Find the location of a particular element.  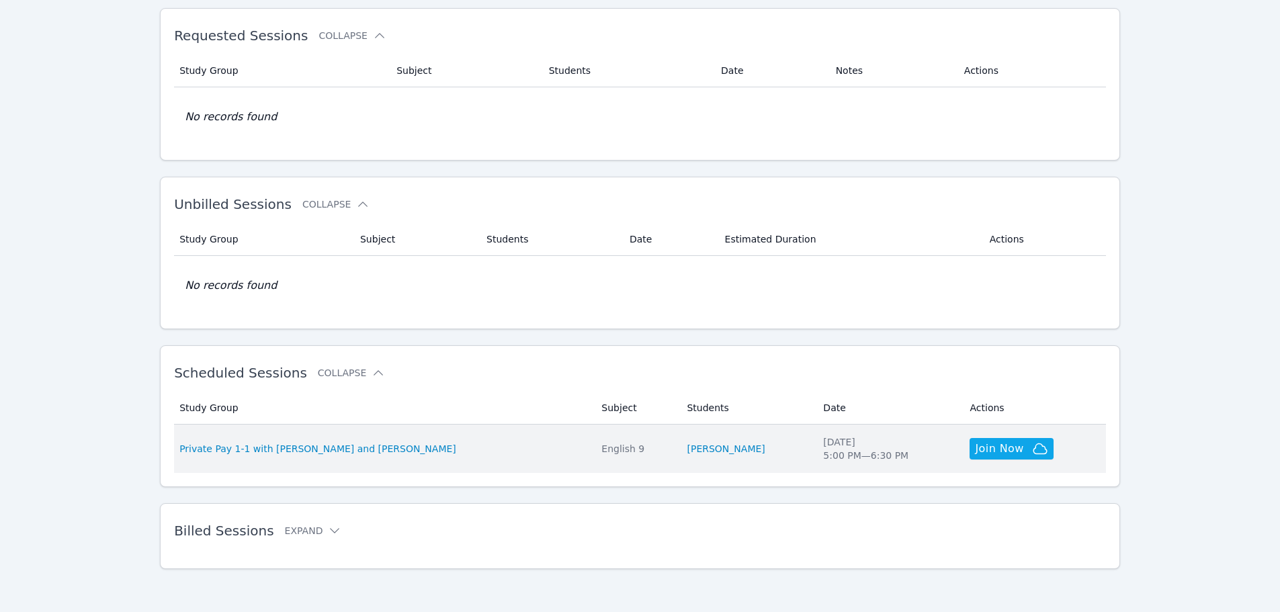

span: Unbilled Sessions is located at coordinates (233, 204).